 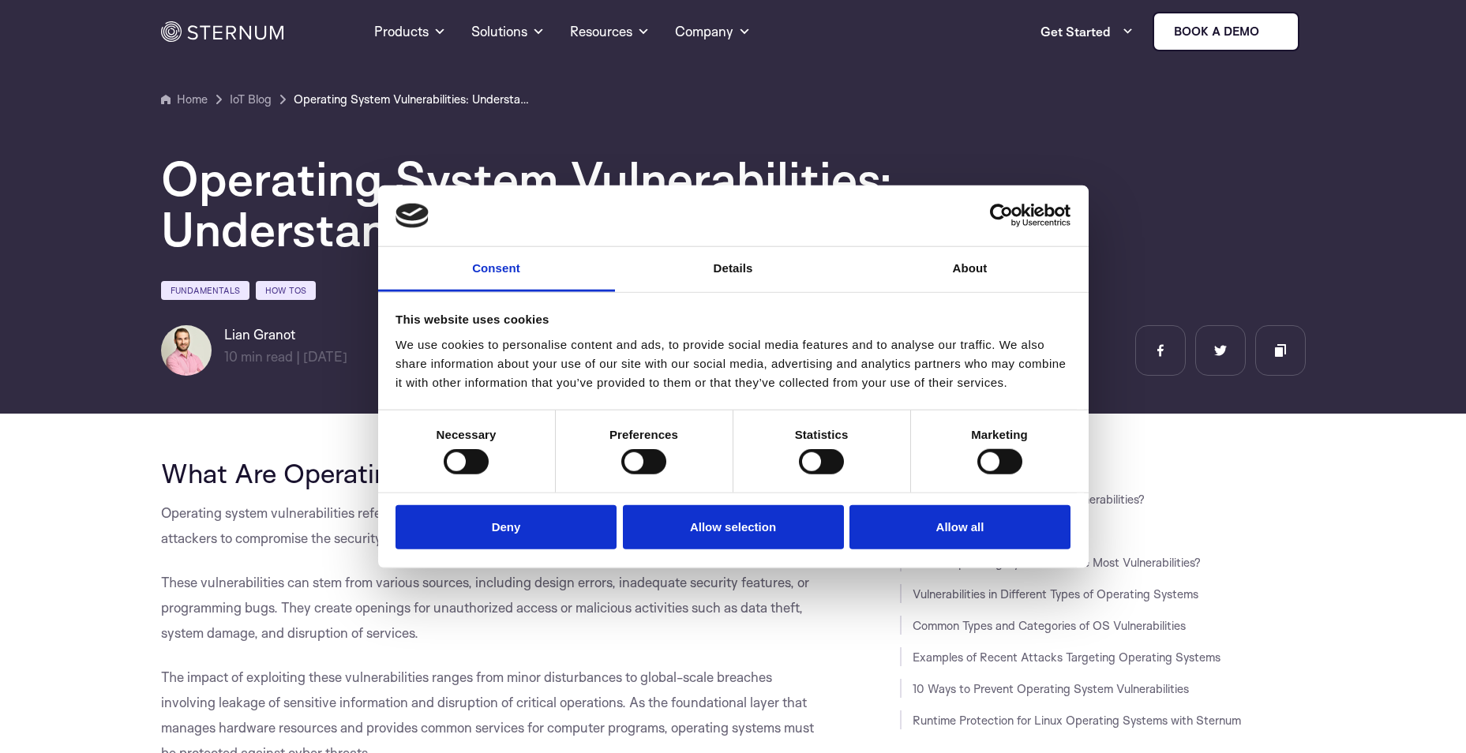 I want to click on a: Home, so click(x=184, y=99).